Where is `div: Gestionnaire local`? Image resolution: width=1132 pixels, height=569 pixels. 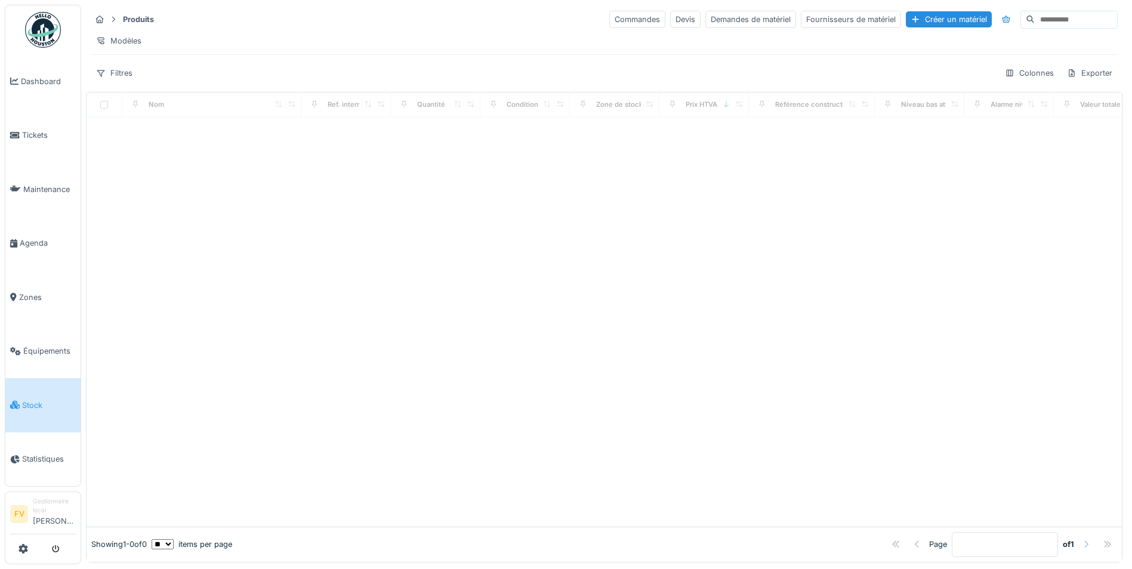 div: Gestionnaire local is located at coordinates (54, 506).